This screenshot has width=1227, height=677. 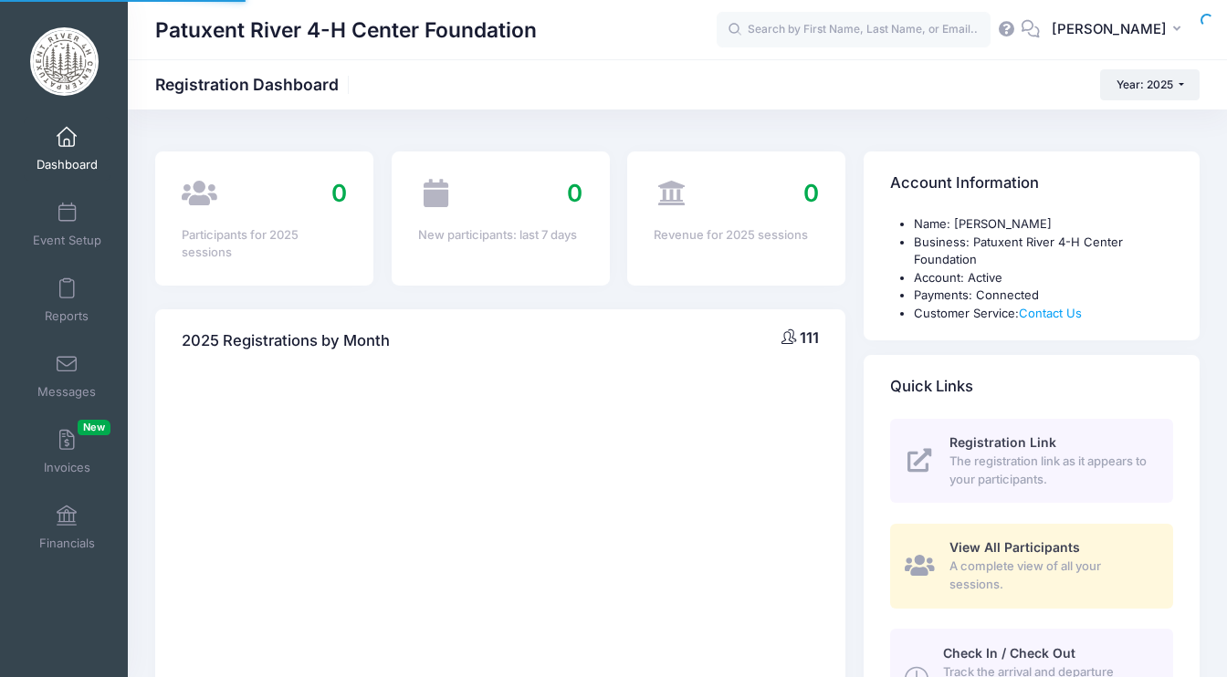 I want to click on span: View All Participants, so click(x=1014, y=547).